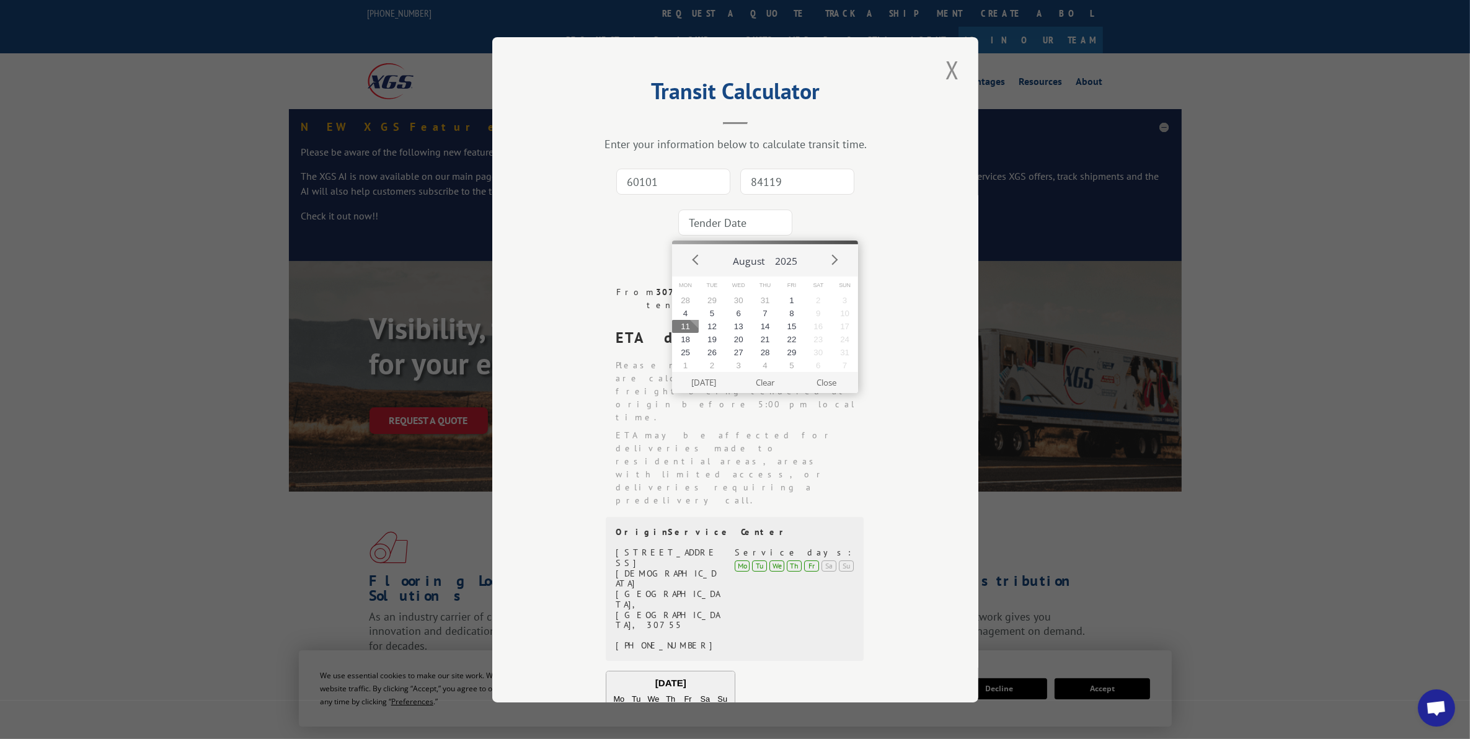 Image resolution: width=1470 pixels, height=739 pixels. I want to click on button: 2025, so click(786, 259).